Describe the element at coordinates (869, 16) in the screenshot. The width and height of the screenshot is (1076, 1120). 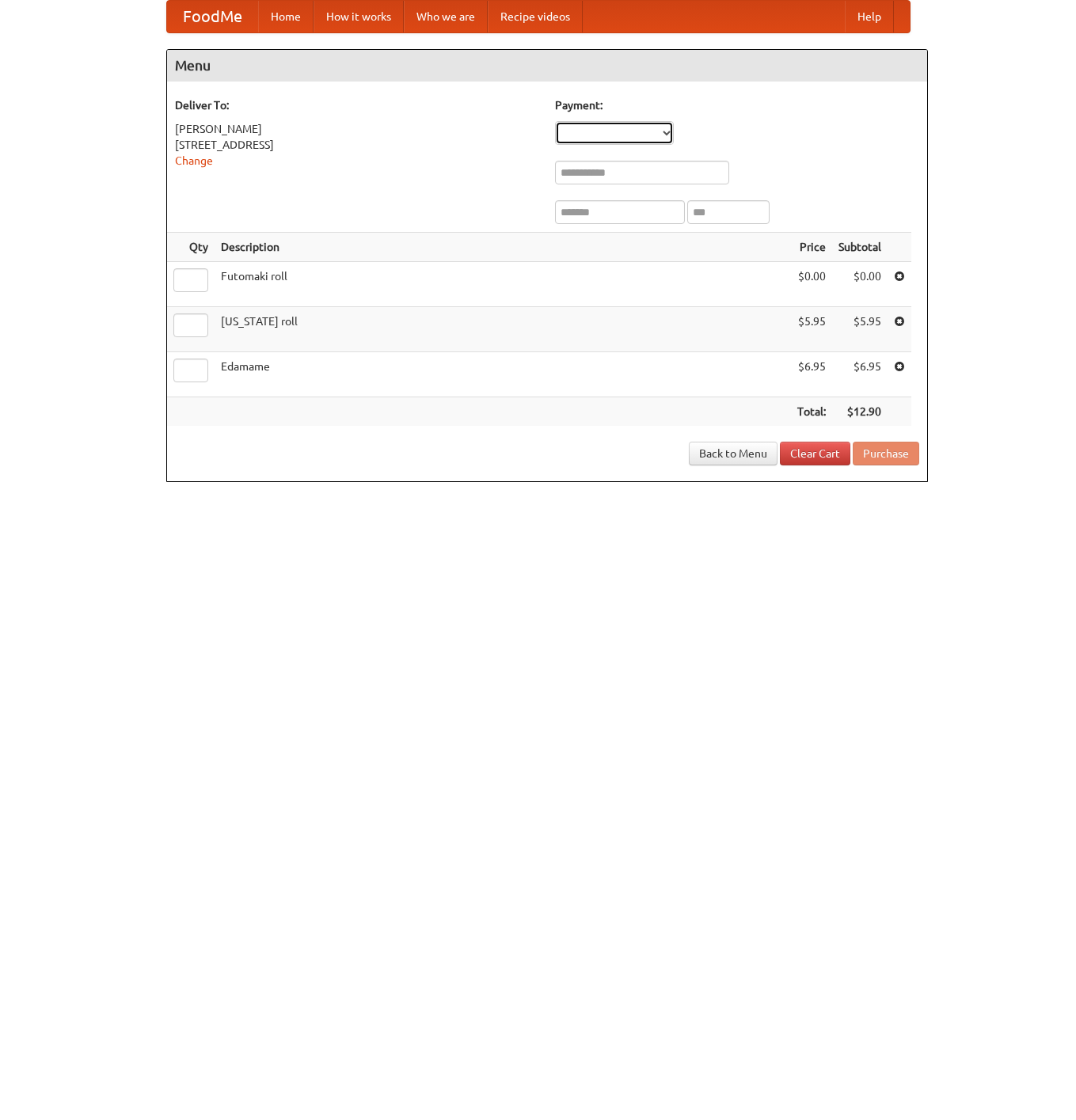
I see `a: Help` at that location.